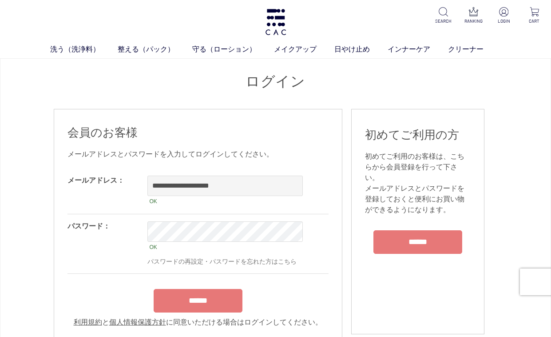 This screenshot has width=551, height=337. I want to click on a: 個人情報保護方針, so click(138, 322).